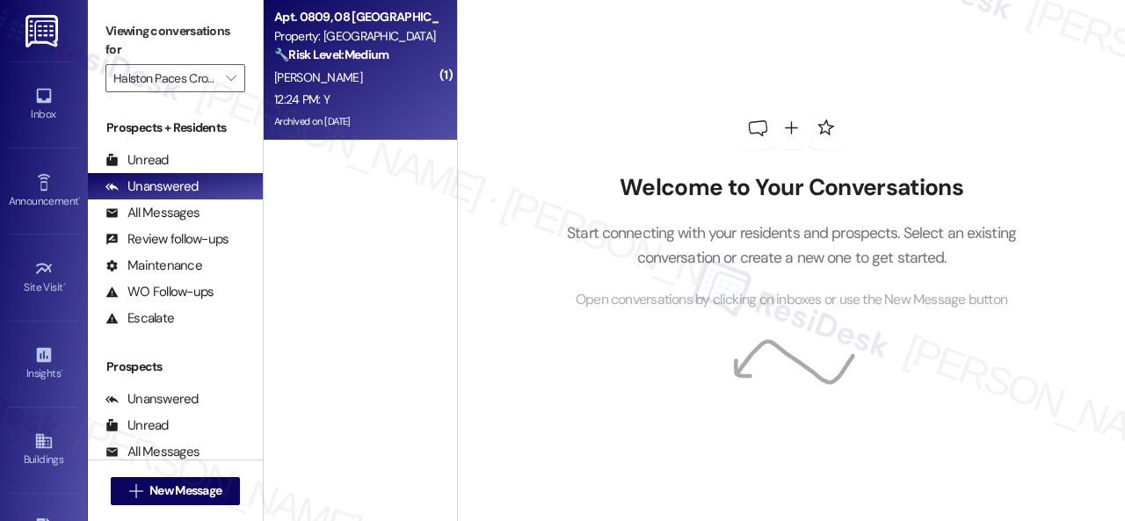  Describe the element at coordinates (331, 54) in the screenshot. I see `strong: 🔧 Risk Level: Medium` at that location.